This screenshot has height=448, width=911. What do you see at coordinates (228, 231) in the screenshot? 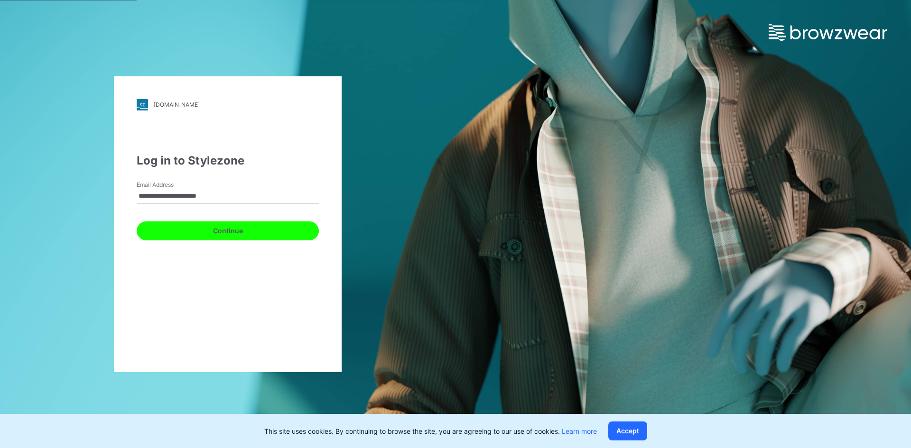
I see `button: Continue` at bounding box center [228, 231].